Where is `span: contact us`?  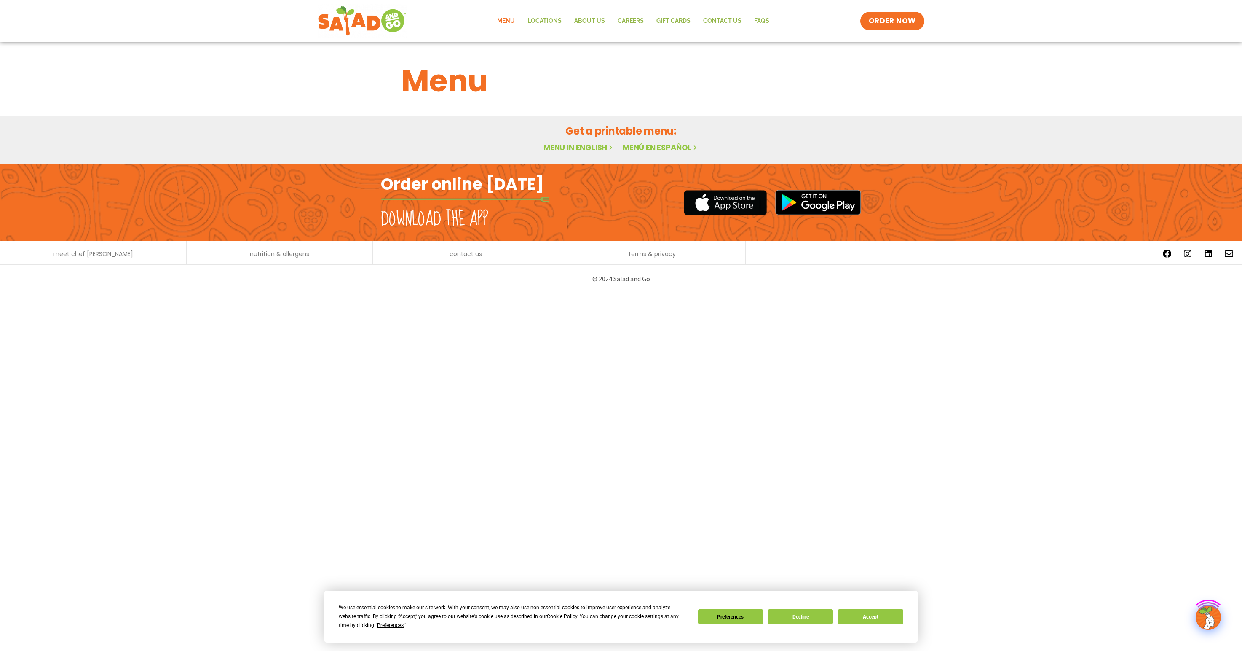 span: contact us is located at coordinates (466, 254).